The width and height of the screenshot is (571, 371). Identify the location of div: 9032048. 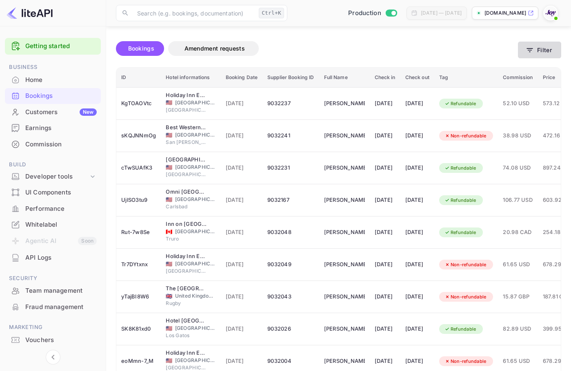
(290, 233).